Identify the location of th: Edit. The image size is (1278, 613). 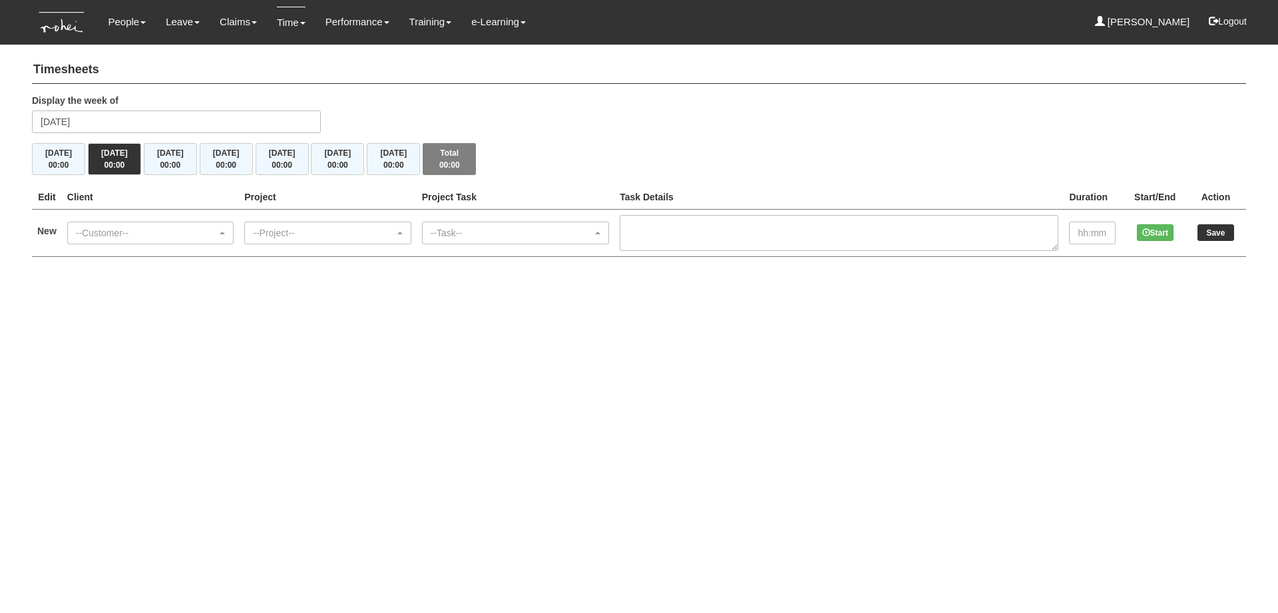
(47, 197).